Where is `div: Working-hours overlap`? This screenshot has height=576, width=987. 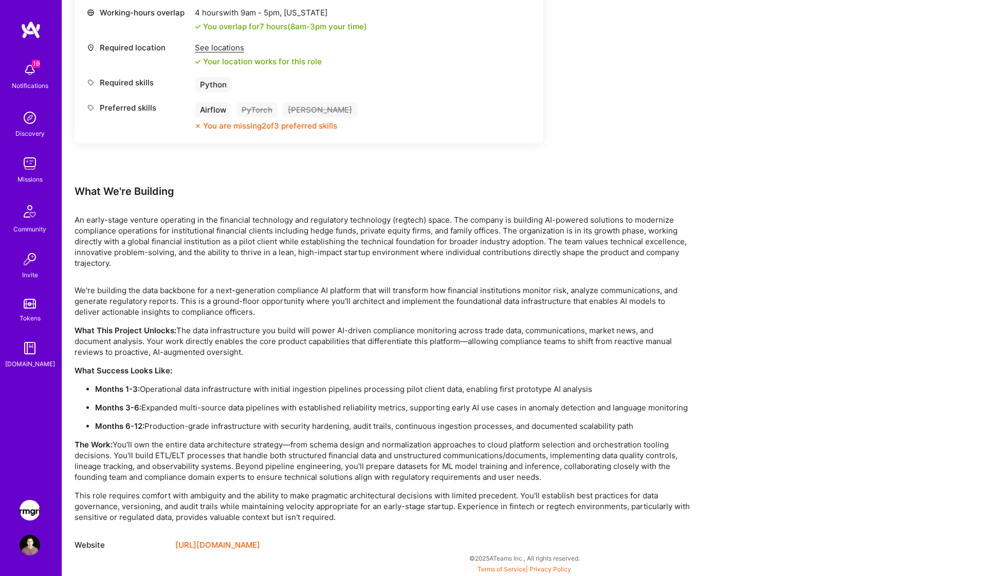
div: Working-hours overlap is located at coordinates (138, 12).